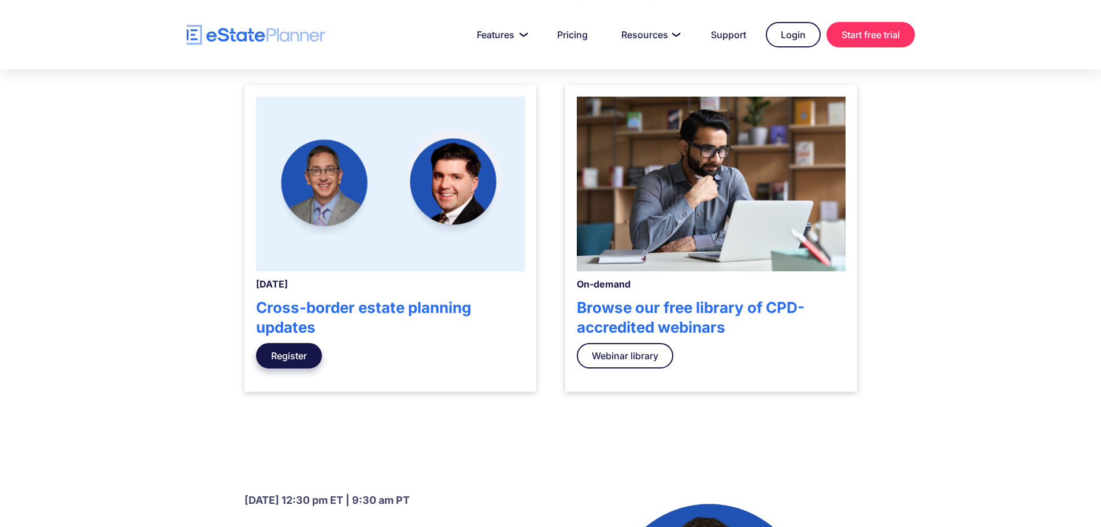 The width and height of the screenshot is (1101, 527). What do you see at coordinates (793, 35) in the screenshot?
I see `a: Login` at bounding box center [793, 35].